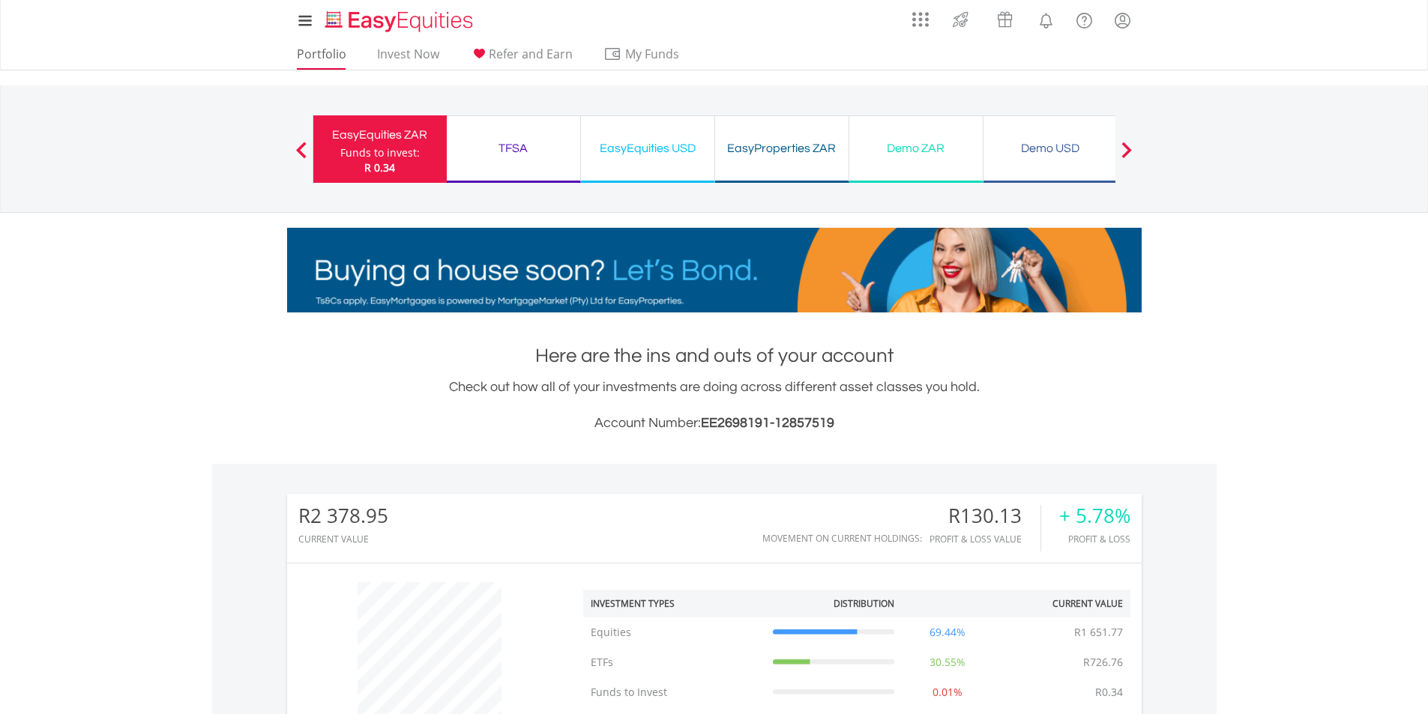 This screenshot has width=1428, height=714. Describe the element at coordinates (400, 21) in the screenshot. I see `img: EasyEquities_Logo.png` at that location.